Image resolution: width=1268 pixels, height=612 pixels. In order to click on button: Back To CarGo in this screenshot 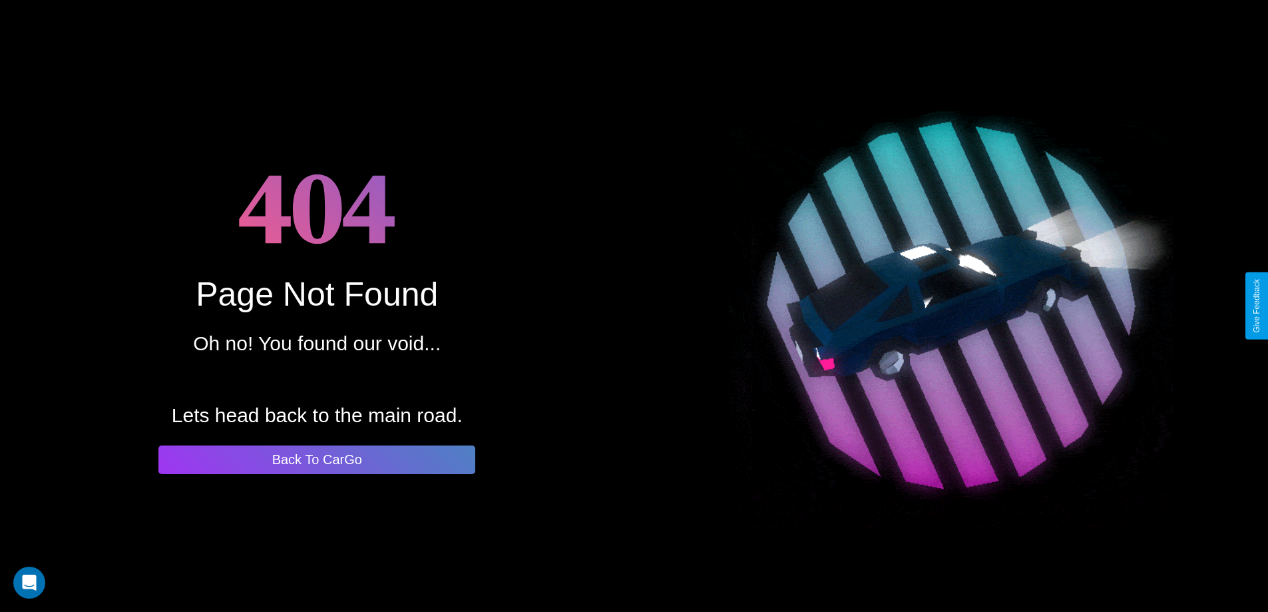, I will do `click(317, 459)`.